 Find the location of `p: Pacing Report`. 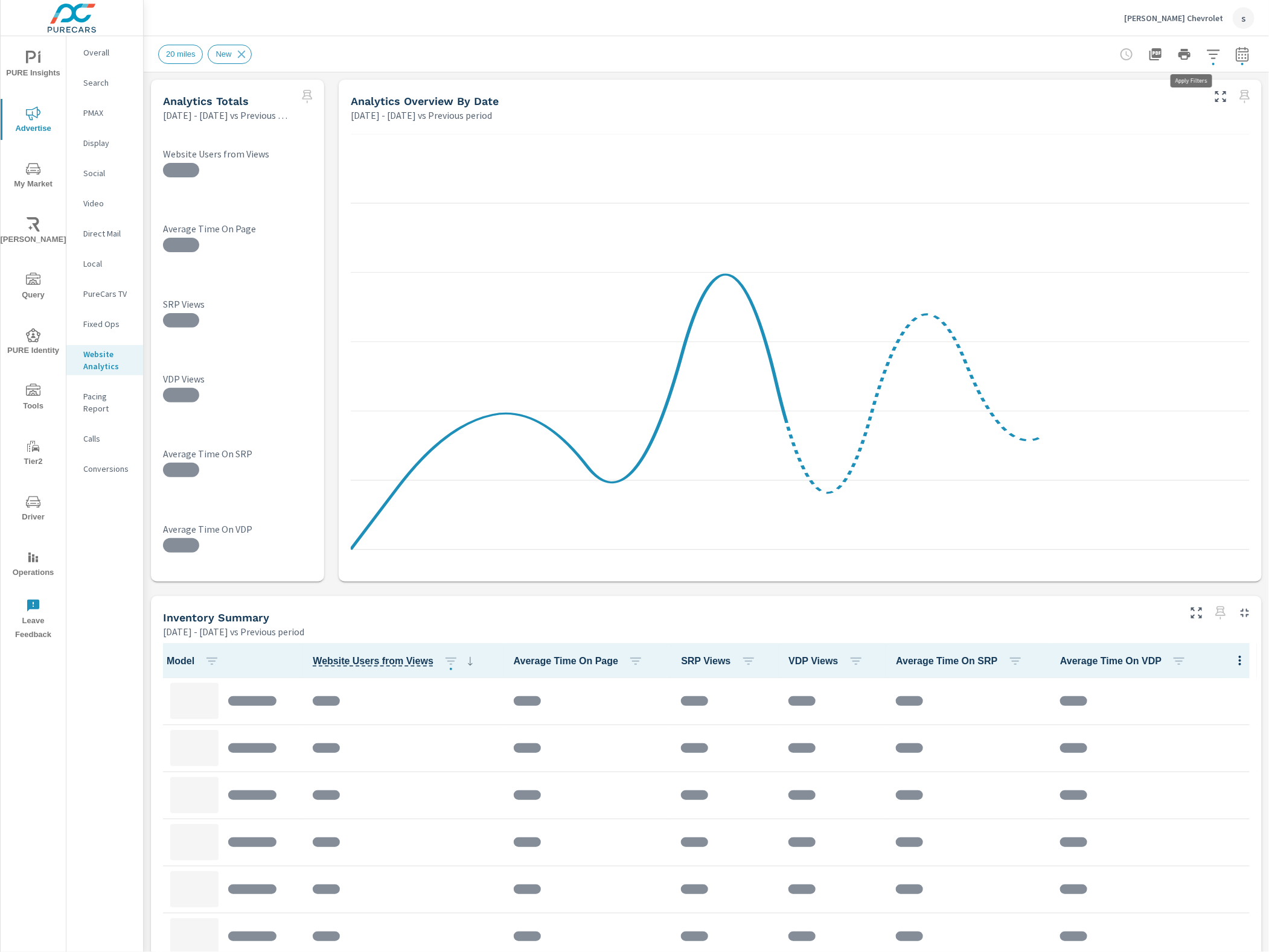

p: Pacing Report is located at coordinates (108, 402).